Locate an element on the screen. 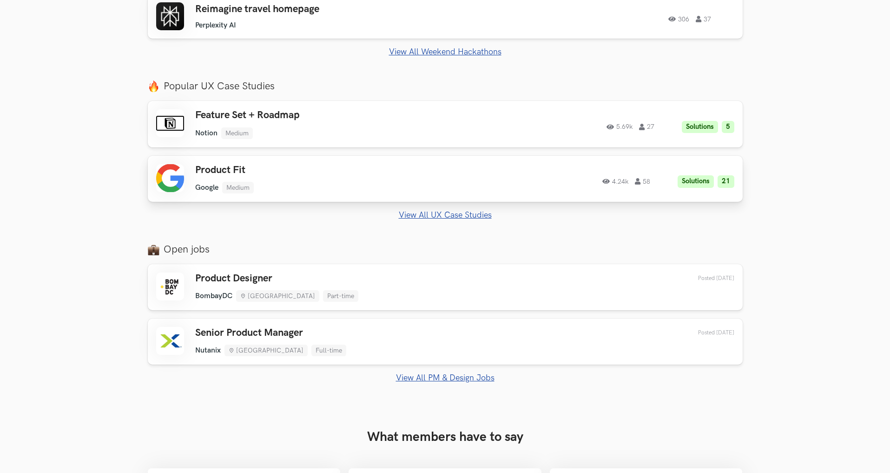 Image resolution: width=890 pixels, height=473 pixels. li: Notion is located at coordinates (206, 133).